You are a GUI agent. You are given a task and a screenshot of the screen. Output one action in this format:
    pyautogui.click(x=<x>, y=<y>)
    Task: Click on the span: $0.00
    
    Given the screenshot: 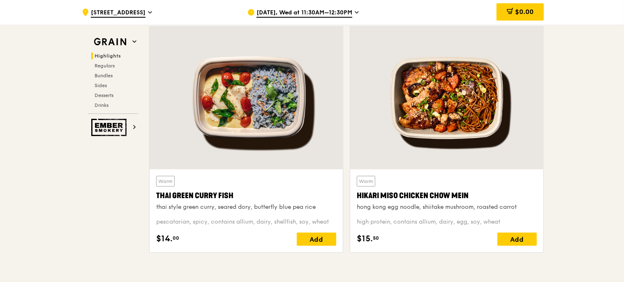 What is the action you would take?
    pyautogui.click(x=524, y=12)
    